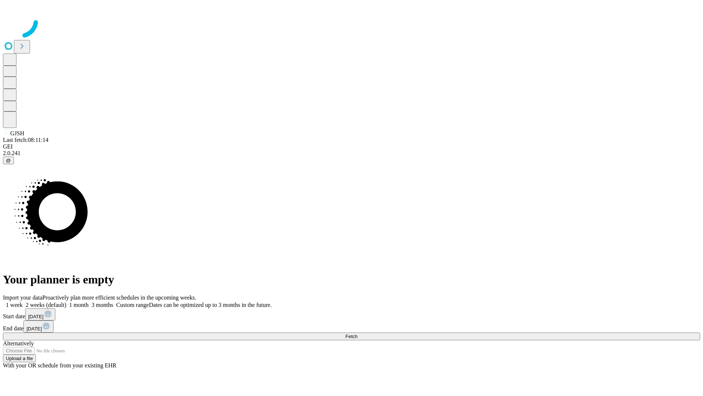  Describe the element at coordinates (352, 314) in the screenshot. I see `div: Start date` at that location.